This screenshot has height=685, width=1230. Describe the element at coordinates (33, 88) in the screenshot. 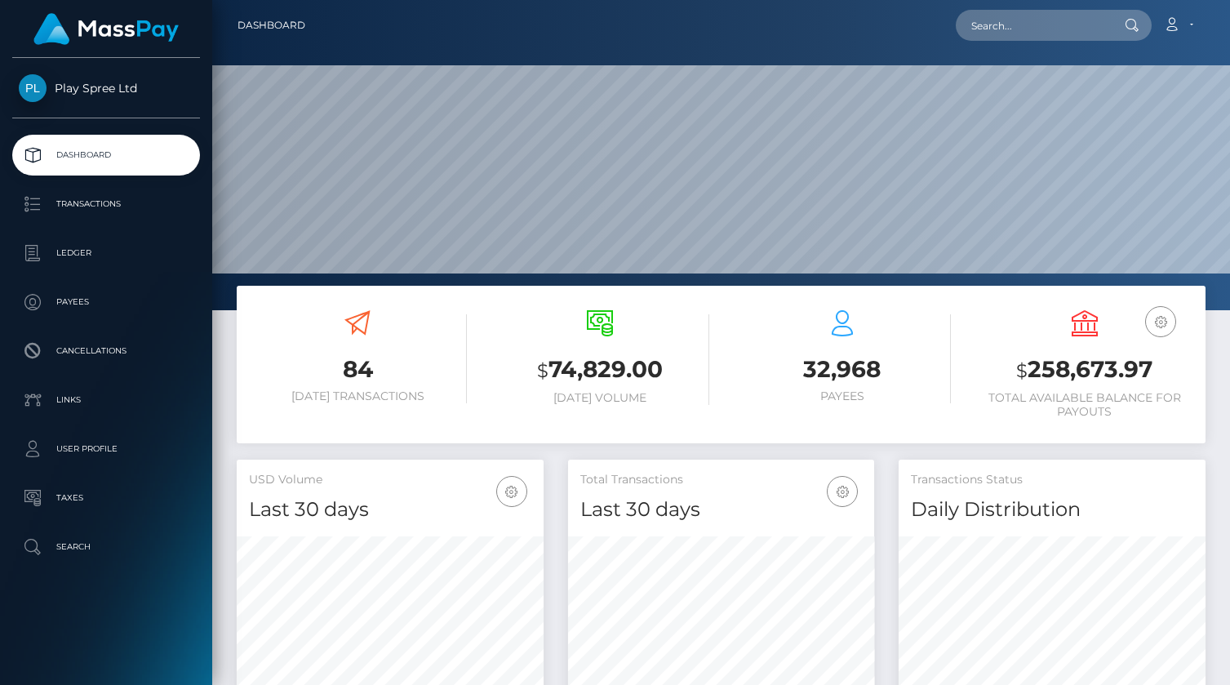

I see `img: Play Spree Ltd` at that location.